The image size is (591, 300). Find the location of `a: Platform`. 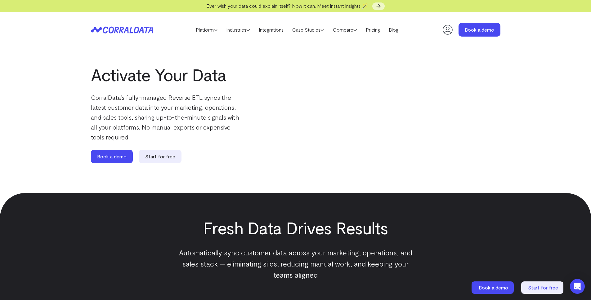

a: Platform is located at coordinates (207, 30).